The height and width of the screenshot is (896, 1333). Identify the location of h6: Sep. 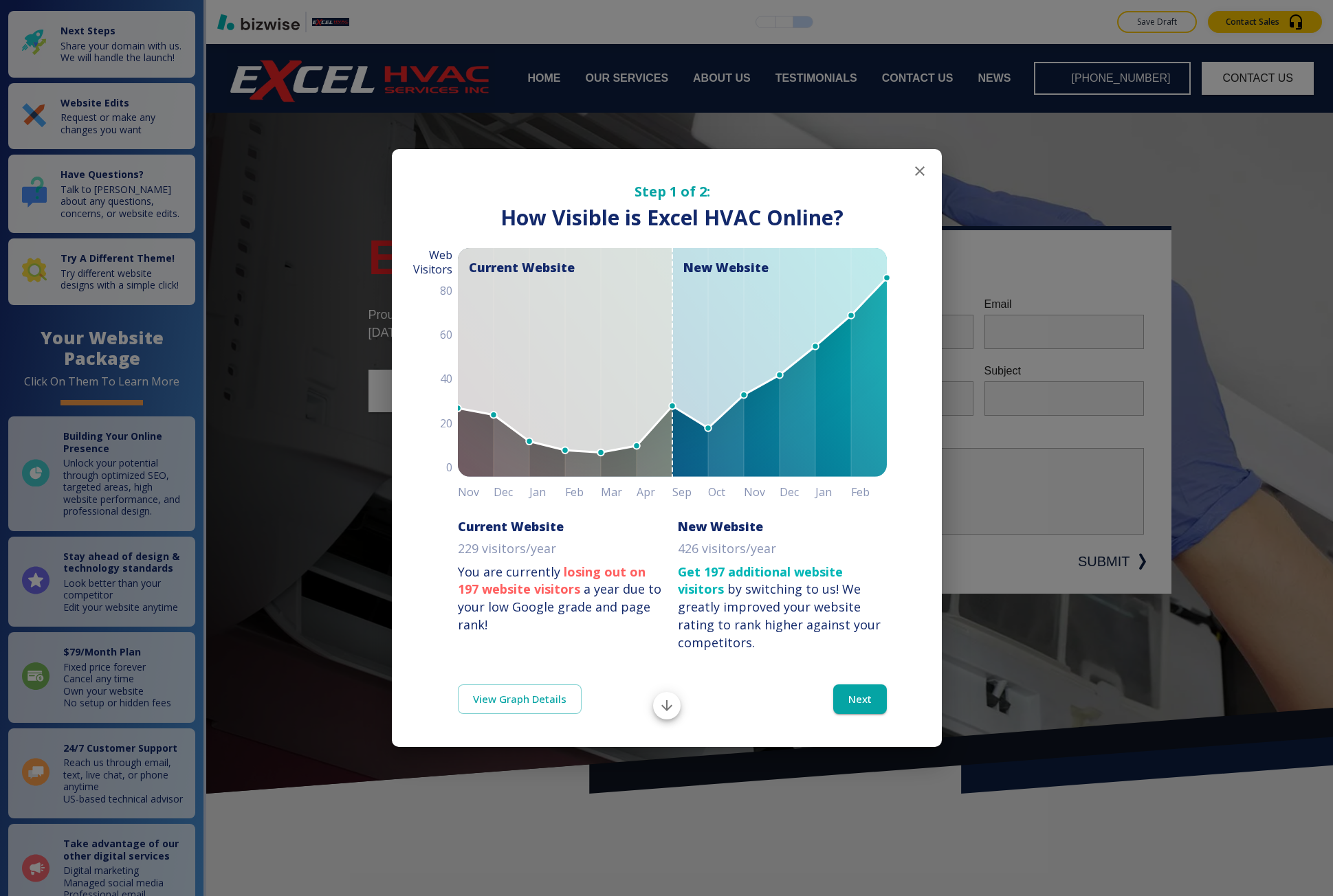
(690, 492).